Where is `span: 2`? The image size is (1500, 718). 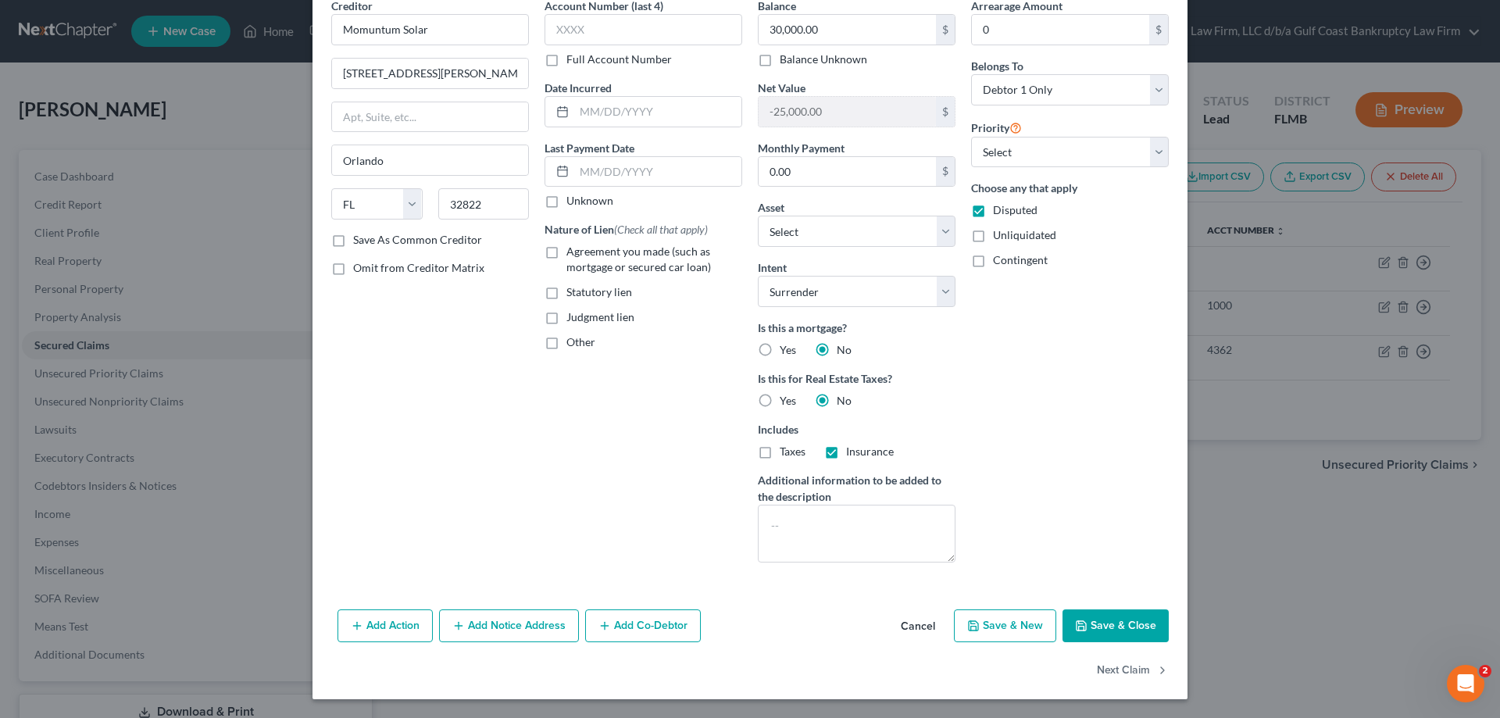
span: 2 is located at coordinates (1486, 671).